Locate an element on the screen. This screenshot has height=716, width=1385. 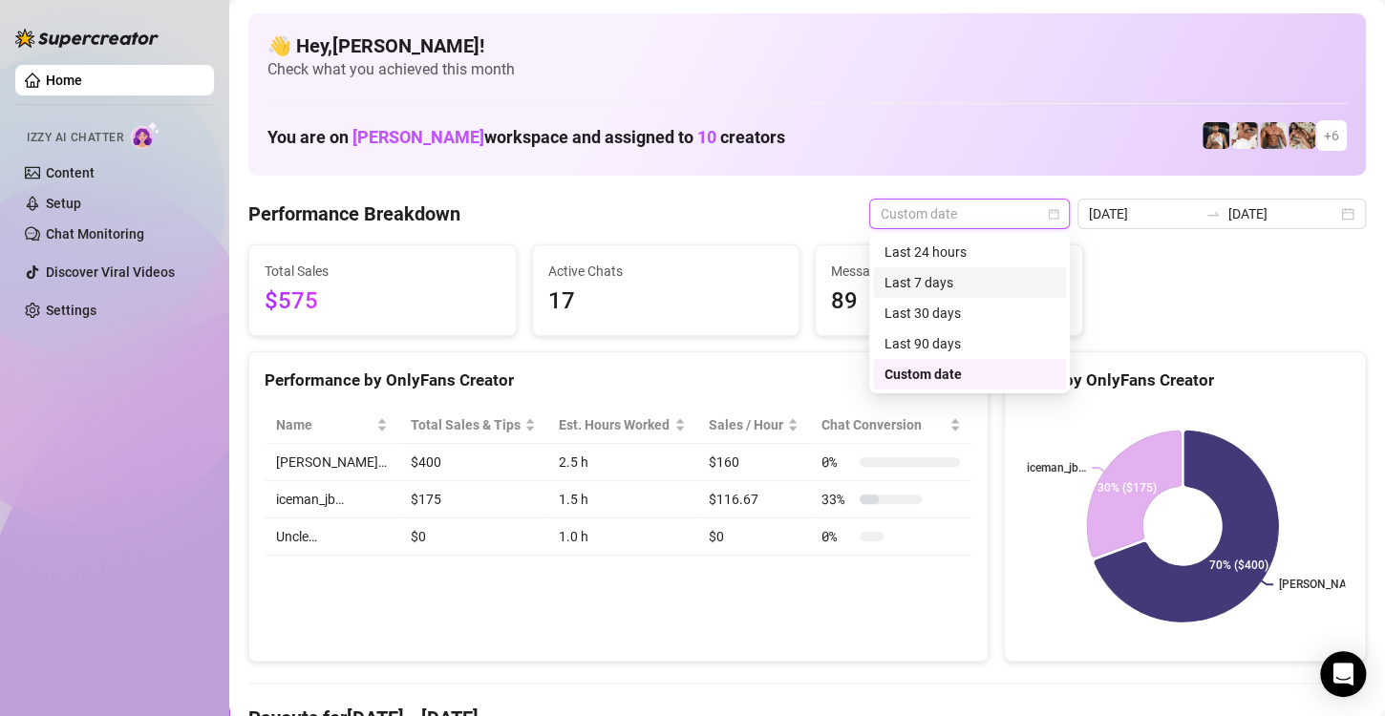
div: Last 30 days is located at coordinates (969, 313).